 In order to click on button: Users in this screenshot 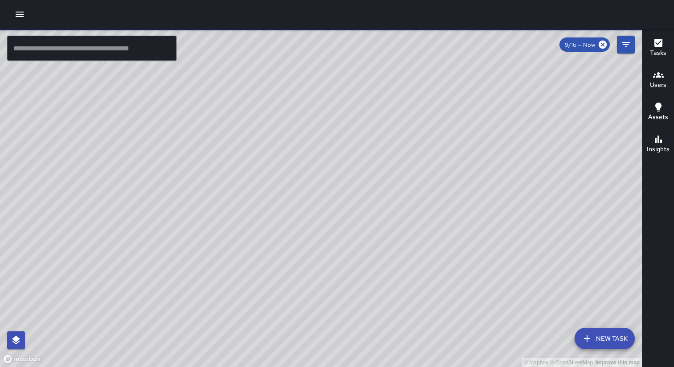, I will do `click(658, 80)`.